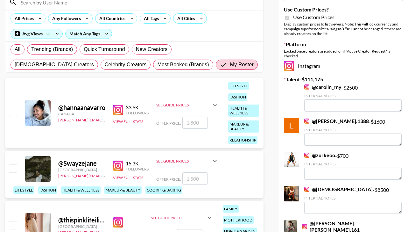 The width and height of the screenshot is (408, 232). I want to click on span: Use Custom Prices, so click(314, 17).